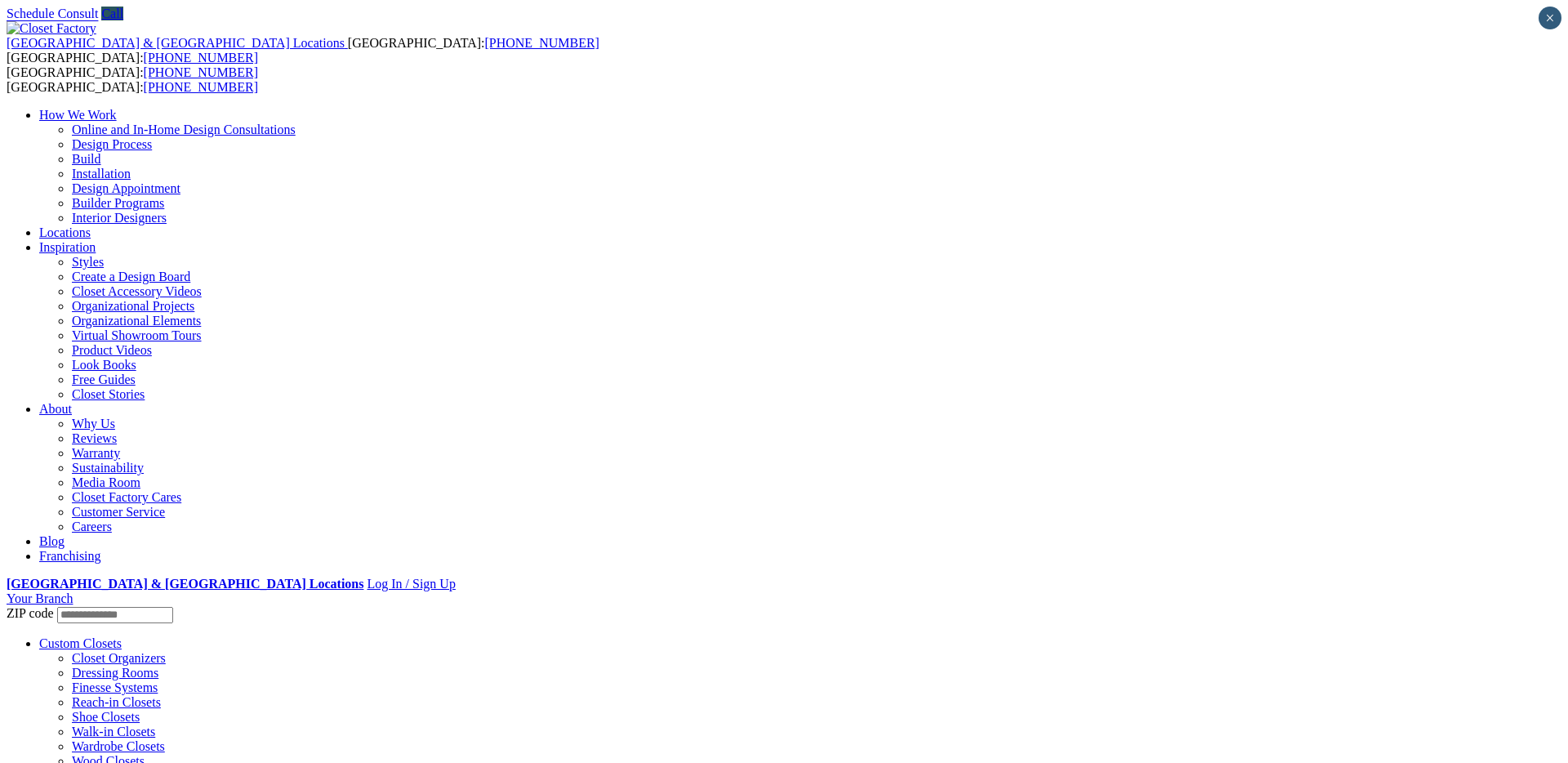 The width and height of the screenshot is (1568, 763). What do you see at coordinates (116, 701) in the screenshot?
I see `a: Reach-in Closets` at bounding box center [116, 701].